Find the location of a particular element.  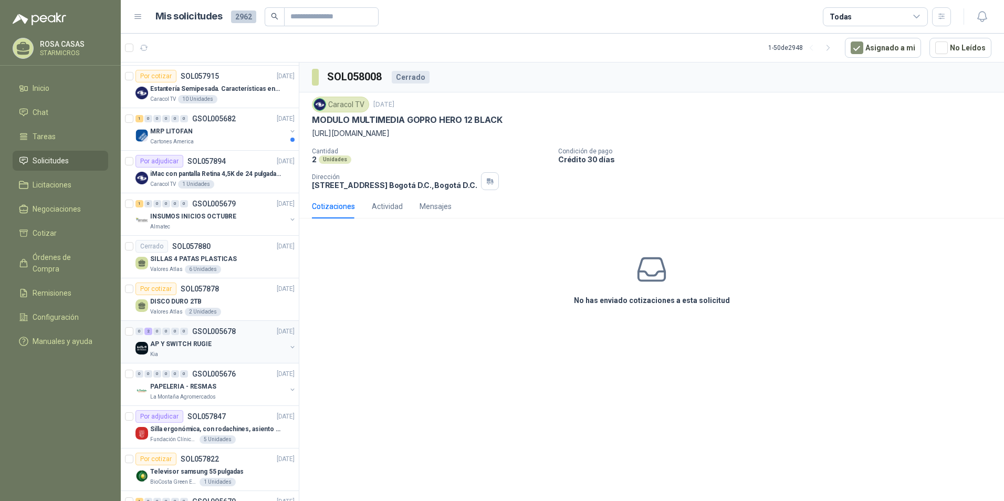

div: 1 is located at coordinates (139, 119).